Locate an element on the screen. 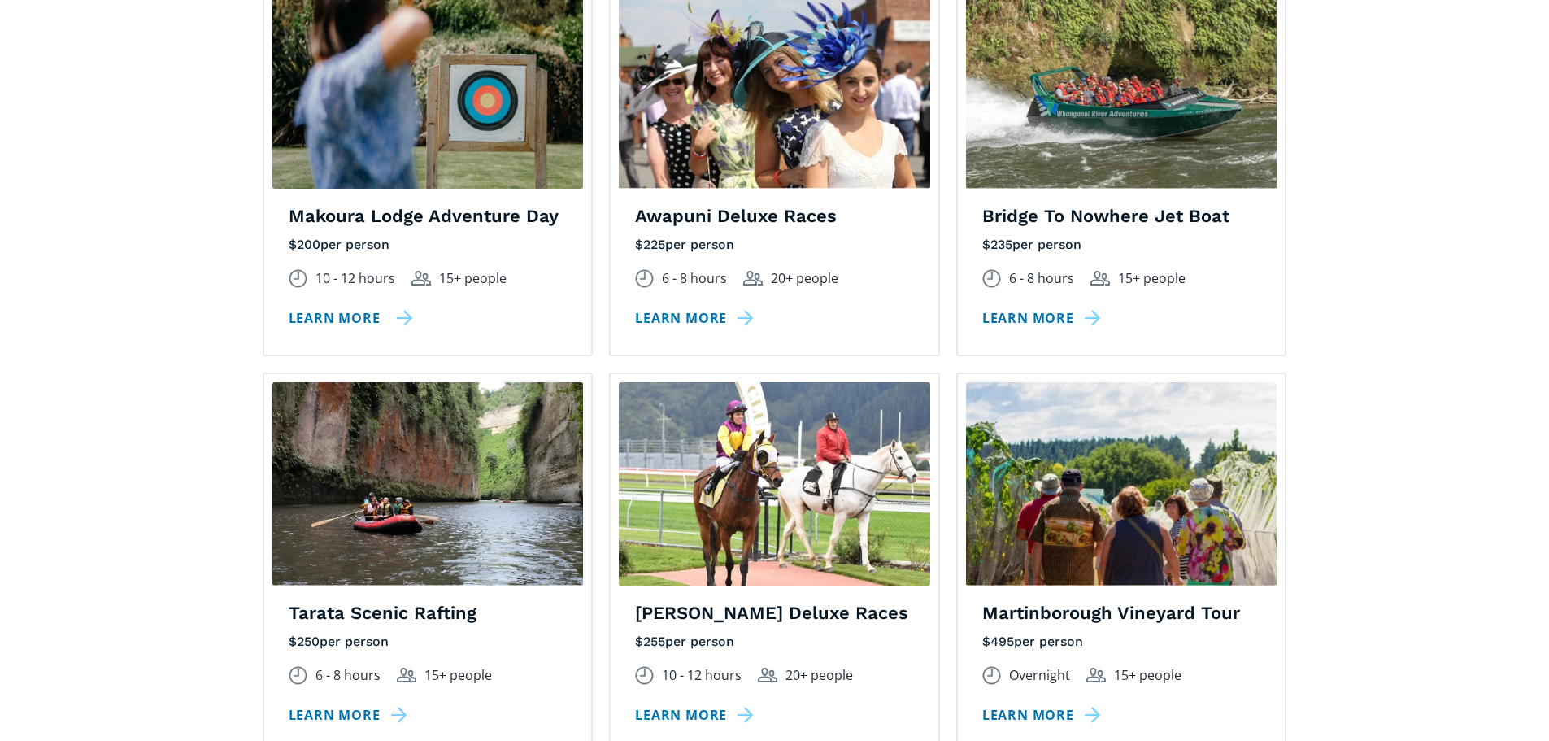  h4: Makoura Lodge Adventure Day is located at coordinates (428, 216).